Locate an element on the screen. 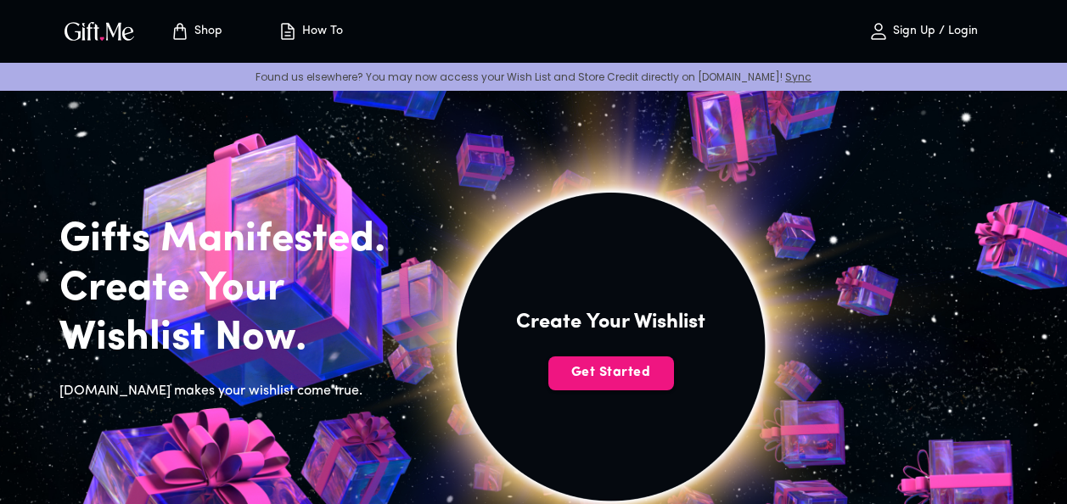 This screenshot has width=1067, height=504. img: GiftMe Logo is located at coordinates (99, 31).